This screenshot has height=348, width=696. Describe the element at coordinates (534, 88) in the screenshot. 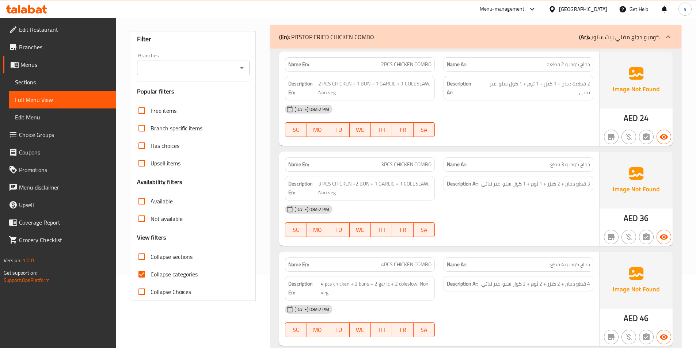

I see `span: 2 قطعة دجاج + 1 كيزر + 1 ثوم + 1 كول سلو. غير نباتي` at that location.